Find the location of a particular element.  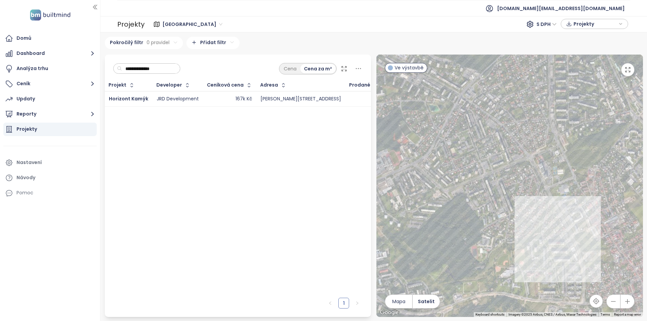

a: Report a map error is located at coordinates (628, 315).